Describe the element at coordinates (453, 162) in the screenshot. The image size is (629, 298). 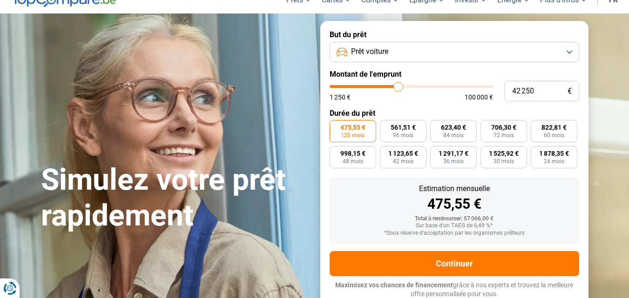
I see `span: 36 mois` at that location.